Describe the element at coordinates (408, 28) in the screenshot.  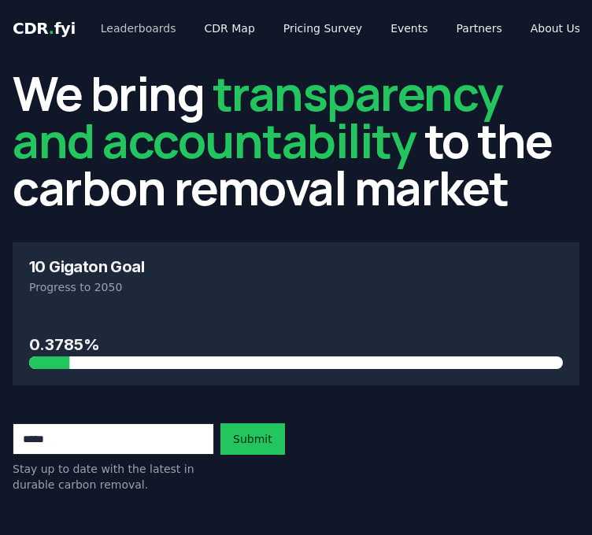
I see `a: Events` at that location.